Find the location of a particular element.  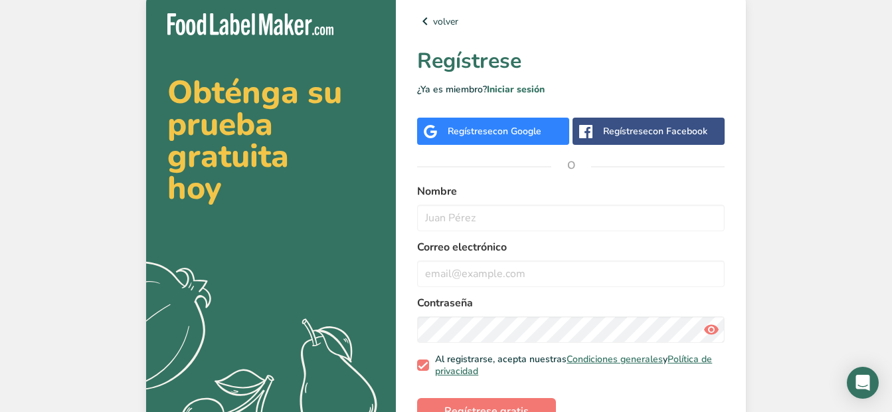

span: con Facebook is located at coordinates (677, 131).